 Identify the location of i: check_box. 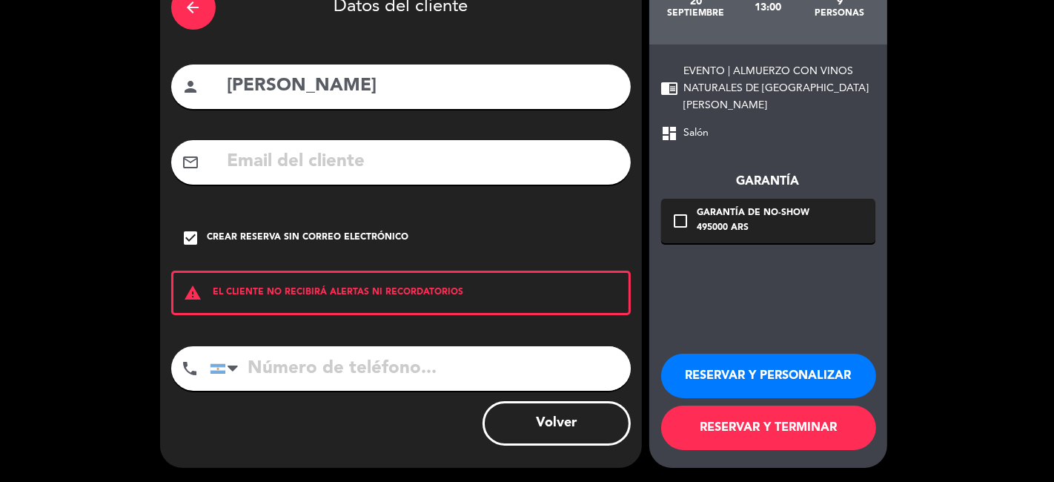
(191, 238).